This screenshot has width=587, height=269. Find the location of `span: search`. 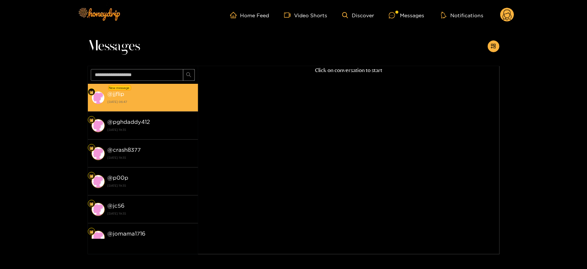

span: search is located at coordinates (189, 75).